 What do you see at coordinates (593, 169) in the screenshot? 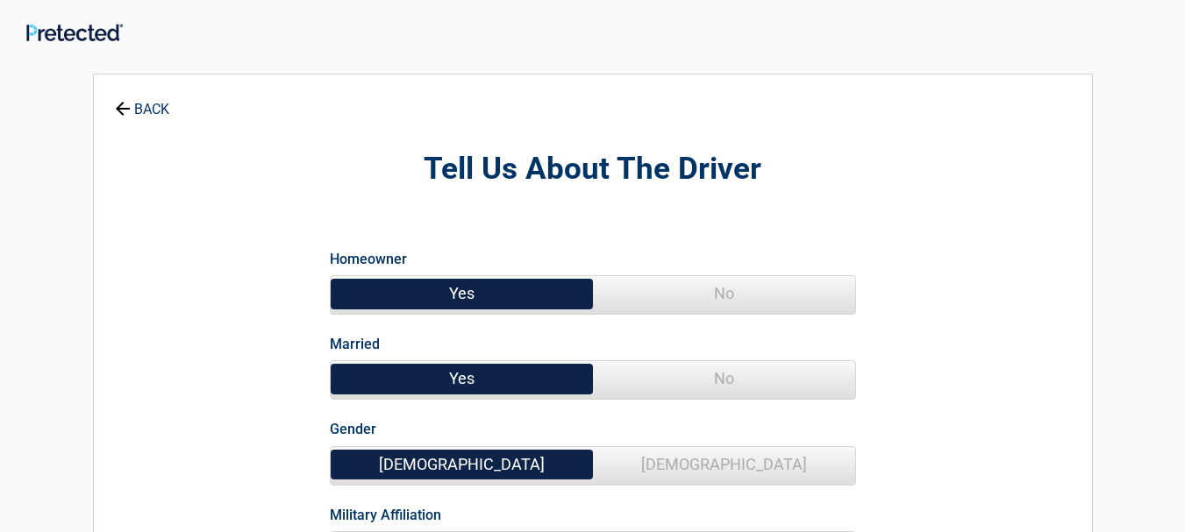
I see `h2: Tell Us About The Driver` at bounding box center [593, 169].